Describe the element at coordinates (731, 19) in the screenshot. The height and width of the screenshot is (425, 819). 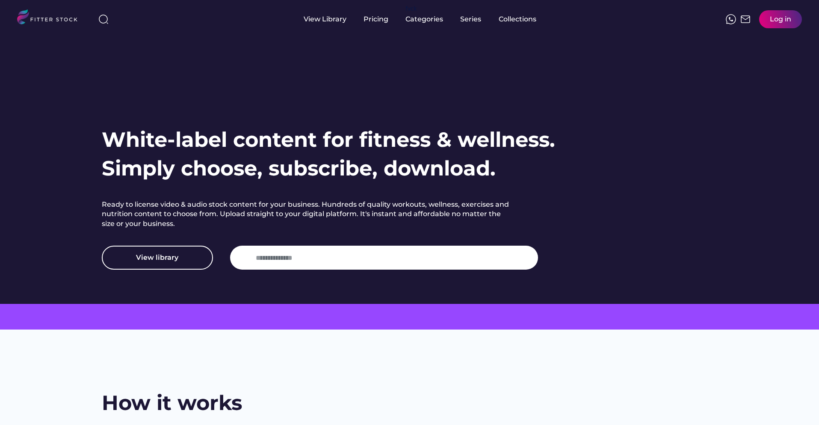
I see `img: meteor-icons_whatsapp%20%281%29.svg` at that location.